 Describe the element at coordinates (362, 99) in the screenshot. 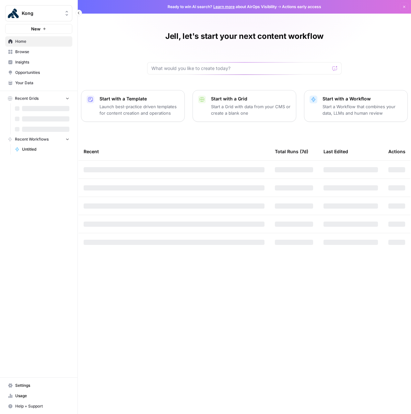

I see `p: Start with a Workflow` at that location.